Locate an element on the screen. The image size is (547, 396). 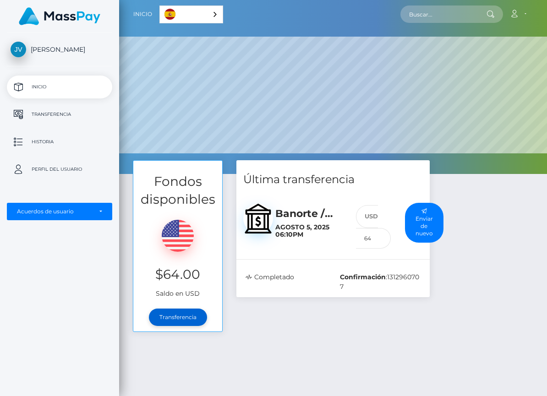
input: Buscar... is located at coordinates (443, 14).